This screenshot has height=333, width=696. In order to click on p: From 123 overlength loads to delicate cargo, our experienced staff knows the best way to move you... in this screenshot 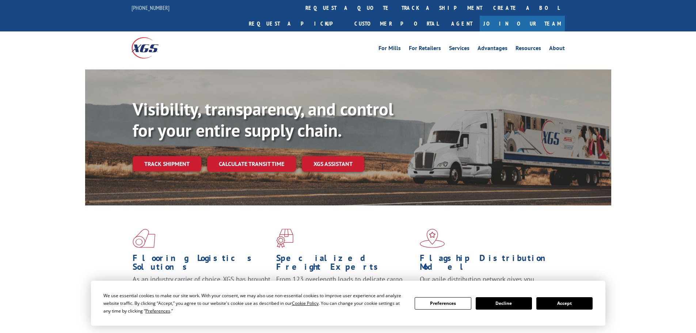, I will do `click(345, 291)`.